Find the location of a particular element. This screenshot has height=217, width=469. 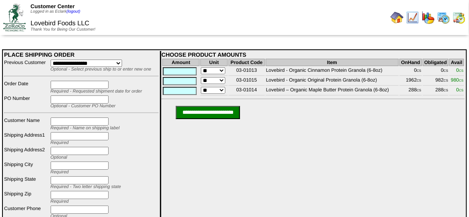

td: Shipping City is located at coordinates (27, 168).